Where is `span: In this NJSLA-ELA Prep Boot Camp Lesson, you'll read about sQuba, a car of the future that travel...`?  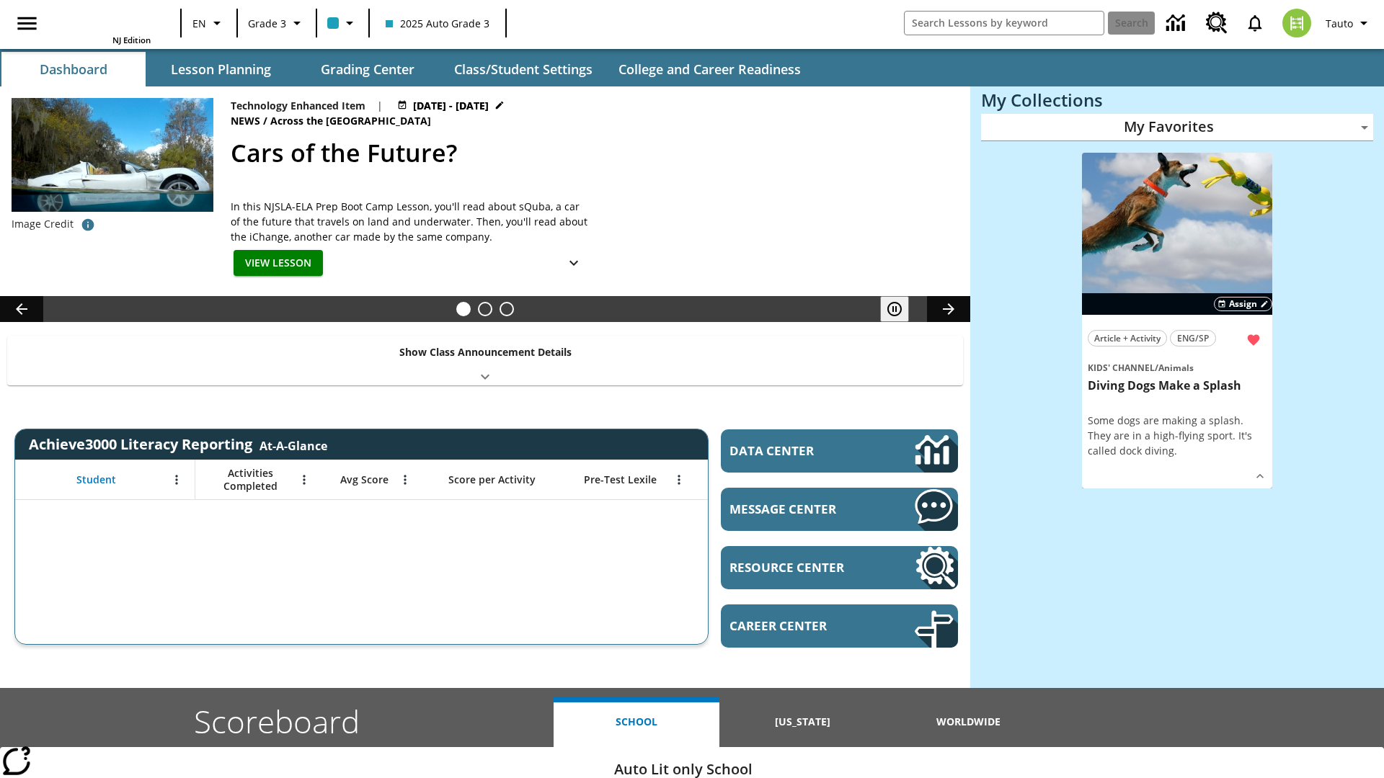 span: In this NJSLA-ELA Prep Boot Camp Lesson, you'll read about sQuba, a car of the future that travel... is located at coordinates (411, 221).